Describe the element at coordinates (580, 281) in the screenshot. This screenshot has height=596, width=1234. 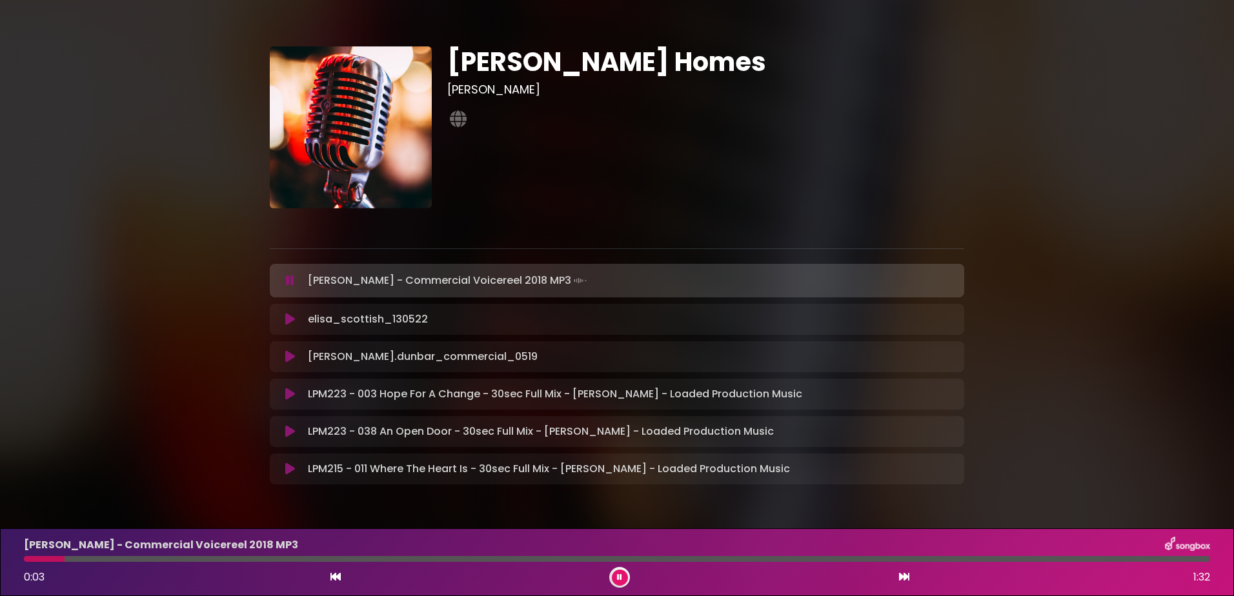
I see `img: waveform4.gif` at that location.